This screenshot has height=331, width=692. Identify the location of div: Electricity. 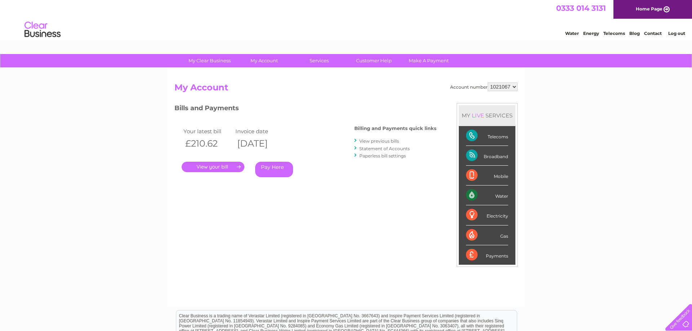
(487, 215).